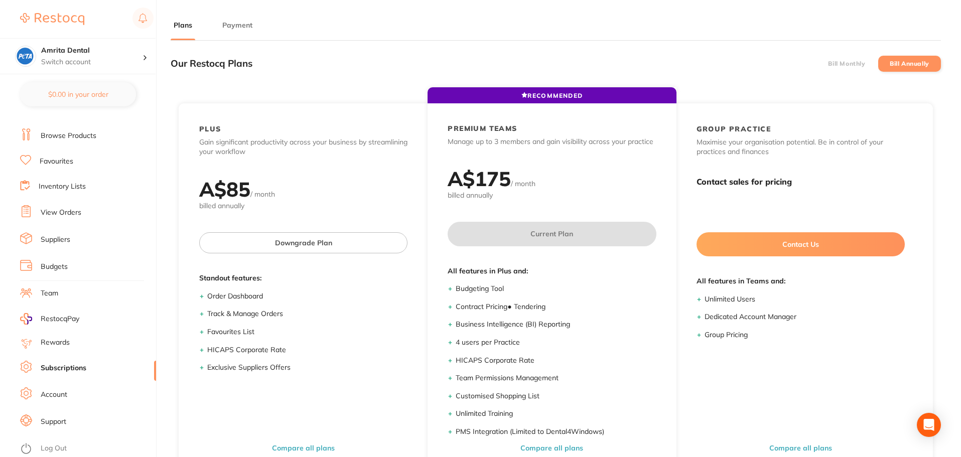 The image size is (961, 457). I want to click on button: $0.00 in your order, so click(78, 94).